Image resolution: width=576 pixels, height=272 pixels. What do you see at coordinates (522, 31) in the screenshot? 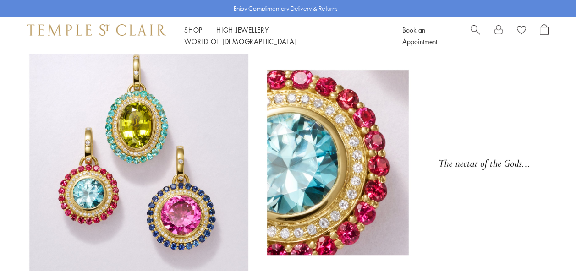
I see `a: View Wishlist` at bounding box center [522, 31].